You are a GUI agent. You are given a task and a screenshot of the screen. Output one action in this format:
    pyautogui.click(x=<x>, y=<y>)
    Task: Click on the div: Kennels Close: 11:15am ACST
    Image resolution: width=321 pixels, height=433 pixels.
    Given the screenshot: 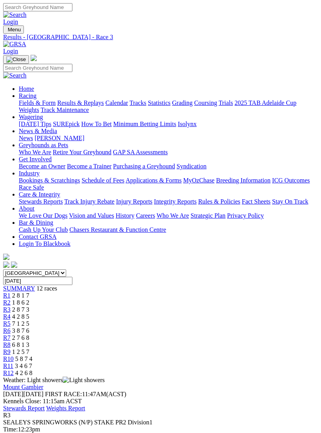 What is the action you would take?
    pyautogui.click(x=161, y=402)
    